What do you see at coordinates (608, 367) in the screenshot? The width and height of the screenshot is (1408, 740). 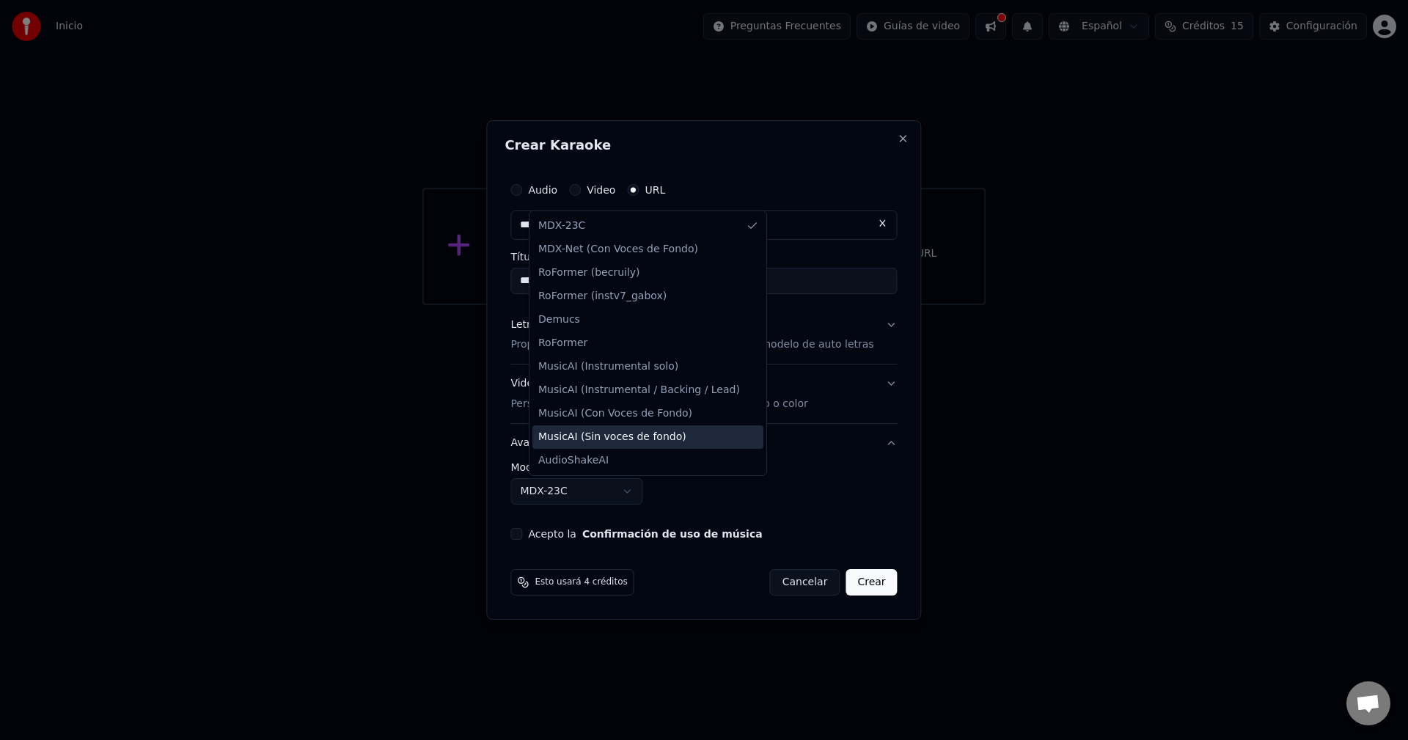 I see `span: MusicAI (Instrumental solo)` at bounding box center [608, 367].